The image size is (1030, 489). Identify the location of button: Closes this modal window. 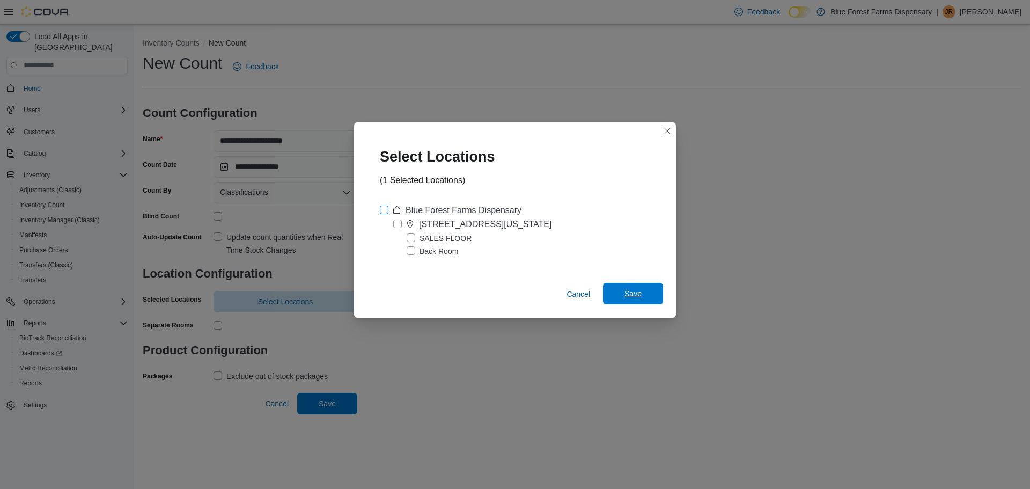
(668, 131).